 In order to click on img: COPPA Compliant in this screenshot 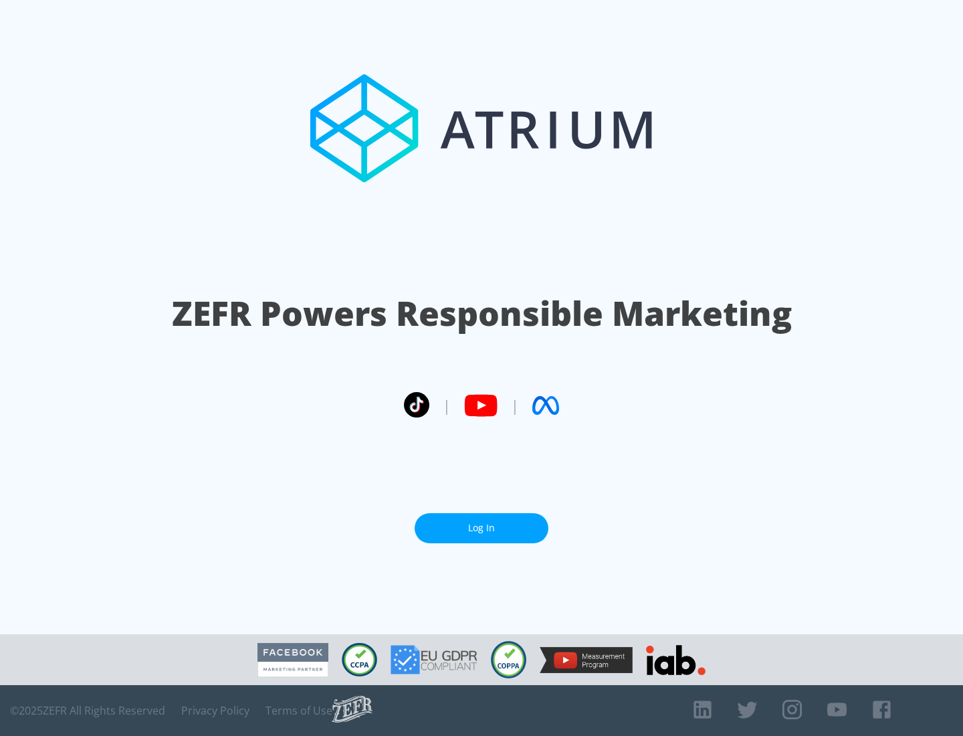, I will do `click(508, 659)`.